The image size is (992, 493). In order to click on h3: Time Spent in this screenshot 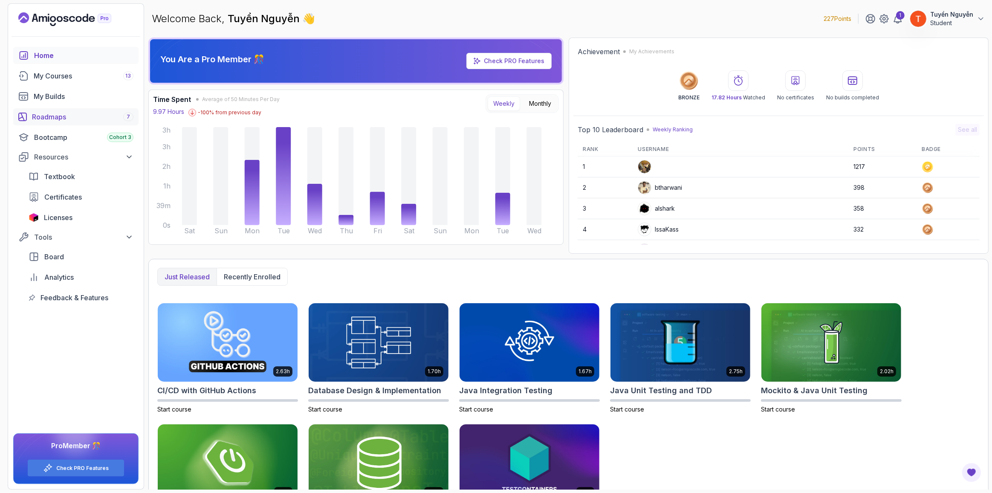, I will do `click(172, 99)`.